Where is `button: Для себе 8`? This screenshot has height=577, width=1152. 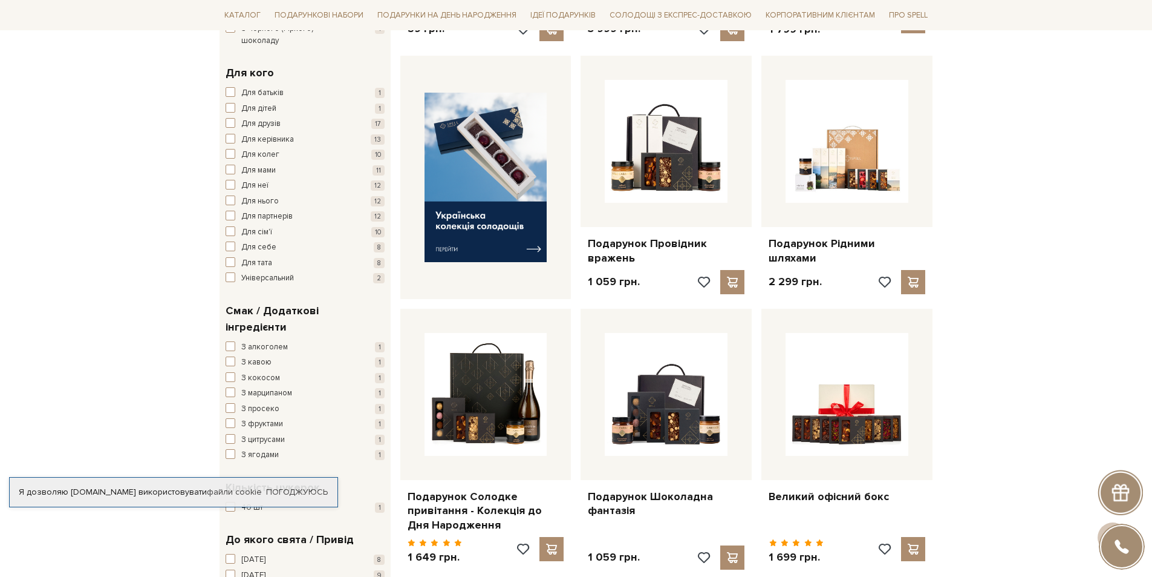
button: Для себе 8 is located at coordinates (305, 247).